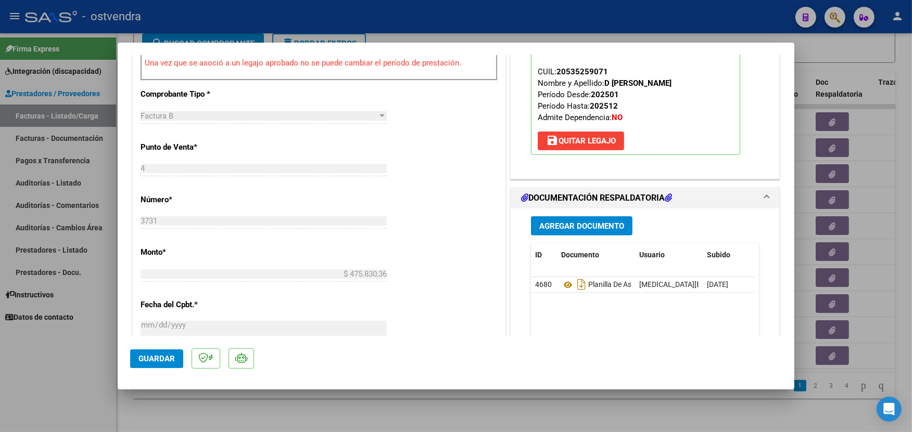 The height and width of the screenshot is (432, 912). Describe the element at coordinates (889, 410) in the screenshot. I see `div: Open Intercom Messenger` at that location.